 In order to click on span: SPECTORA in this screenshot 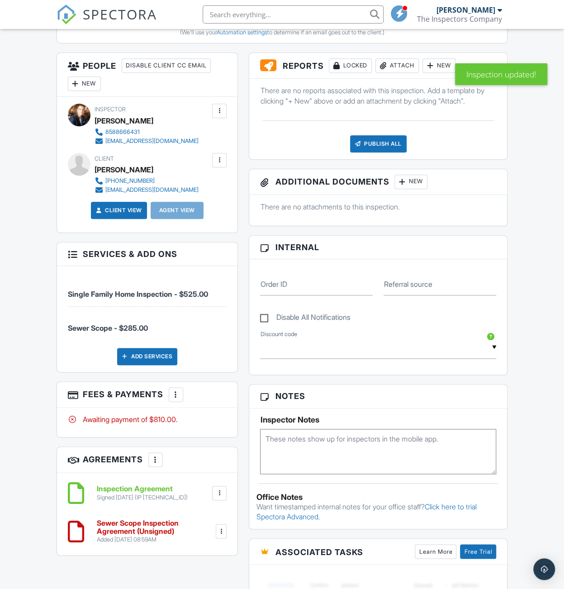, I will do `click(120, 14)`.